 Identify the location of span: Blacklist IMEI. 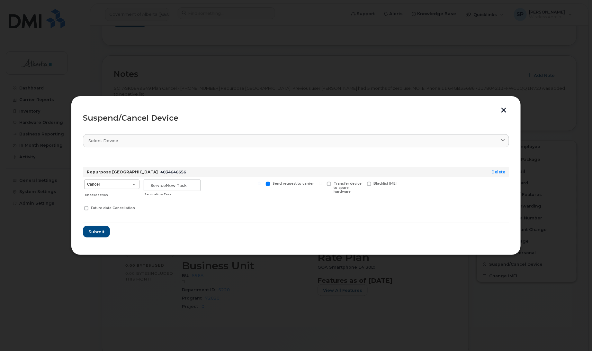
(385, 183).